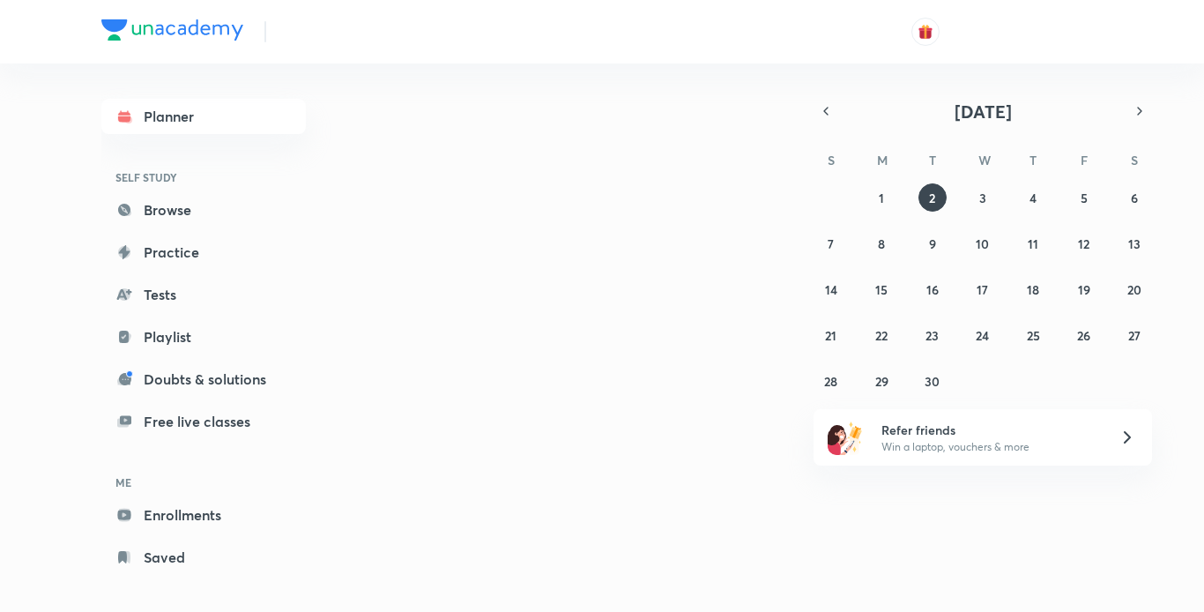 The image size is (1204, 612). Describe the element at coordinates (932, 160) in the screenshot. I see `abbr: Tuesday` at that location.